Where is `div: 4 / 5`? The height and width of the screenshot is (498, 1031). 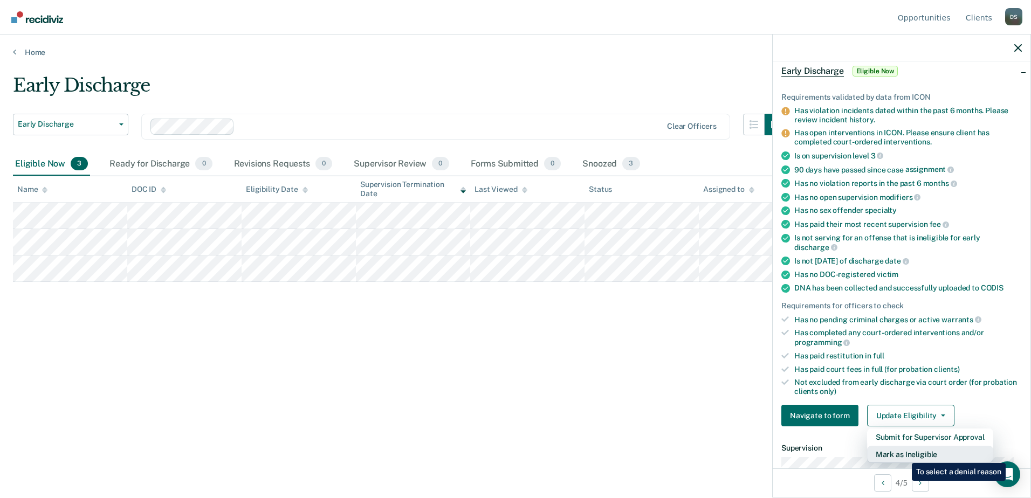 div: 4 / 5 is located at coordinates (902, 483).